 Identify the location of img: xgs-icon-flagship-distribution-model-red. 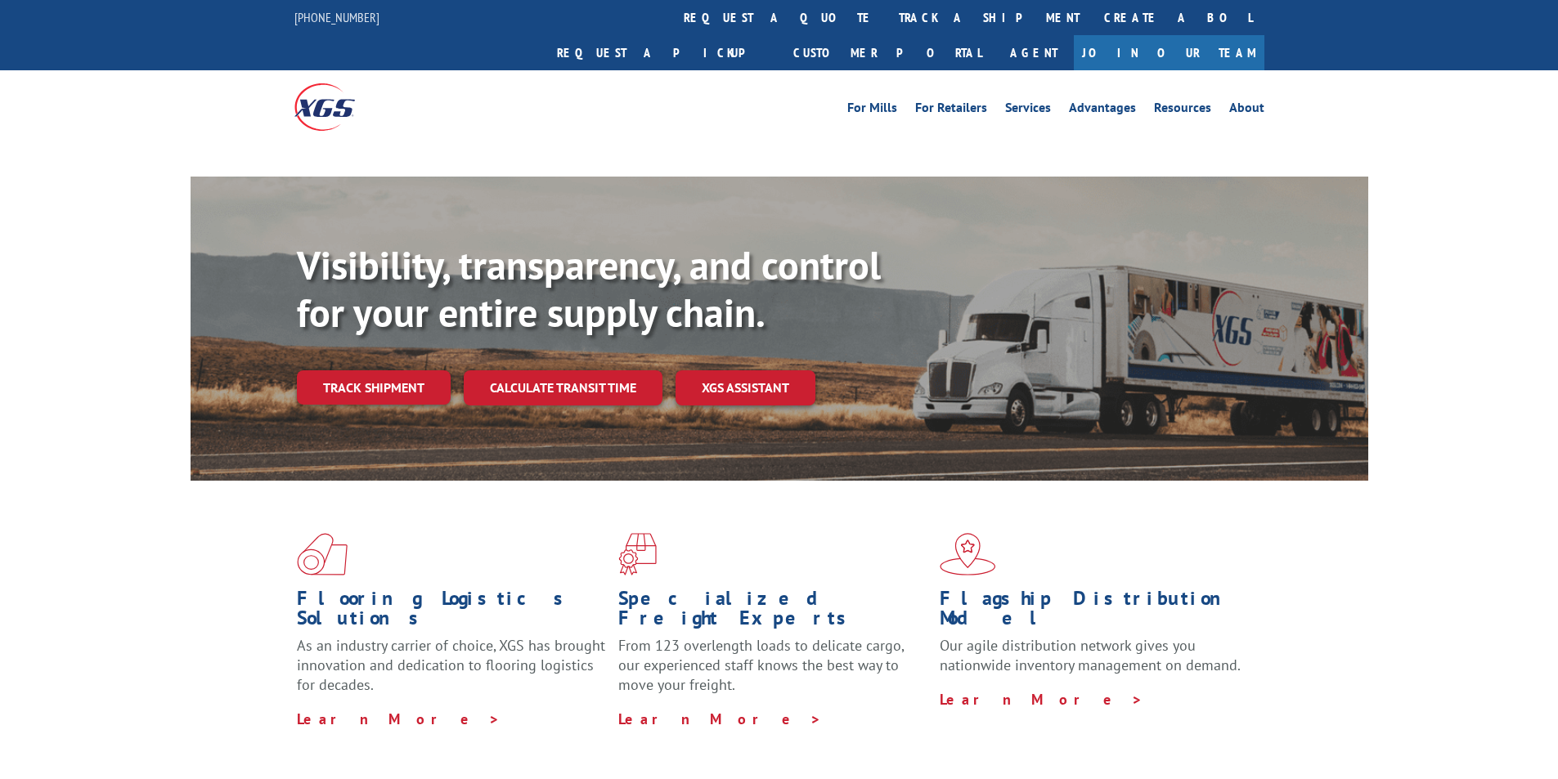
(968, 555).